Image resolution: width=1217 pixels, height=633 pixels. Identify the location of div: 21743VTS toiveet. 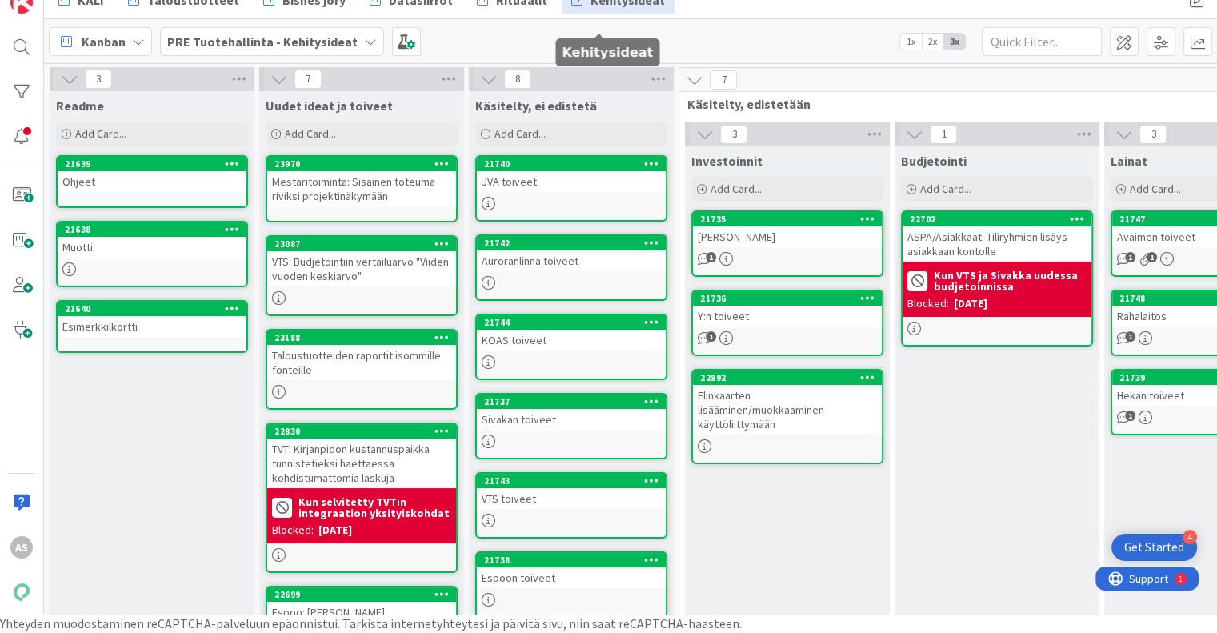
(571, 491).